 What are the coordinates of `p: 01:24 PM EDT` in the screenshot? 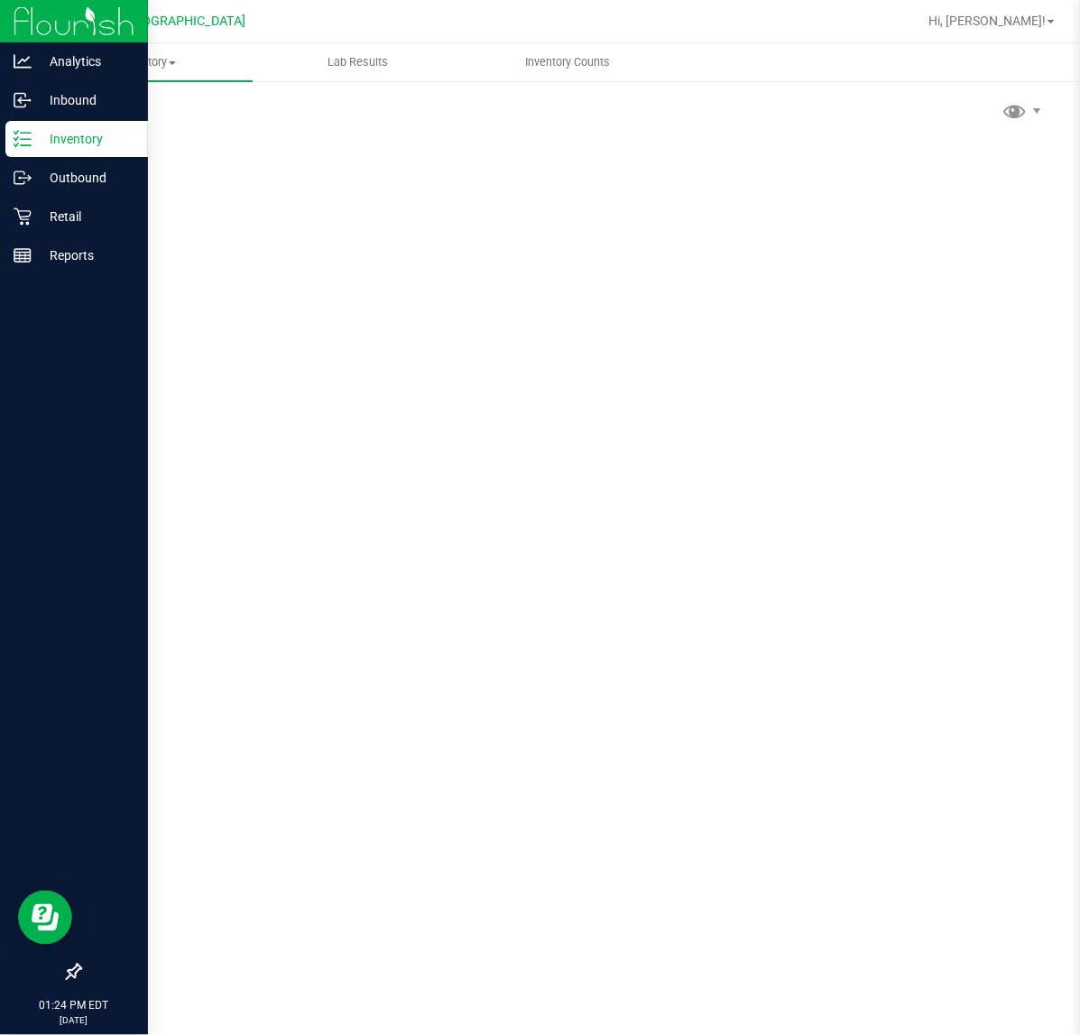 It's located at (74, 1006).